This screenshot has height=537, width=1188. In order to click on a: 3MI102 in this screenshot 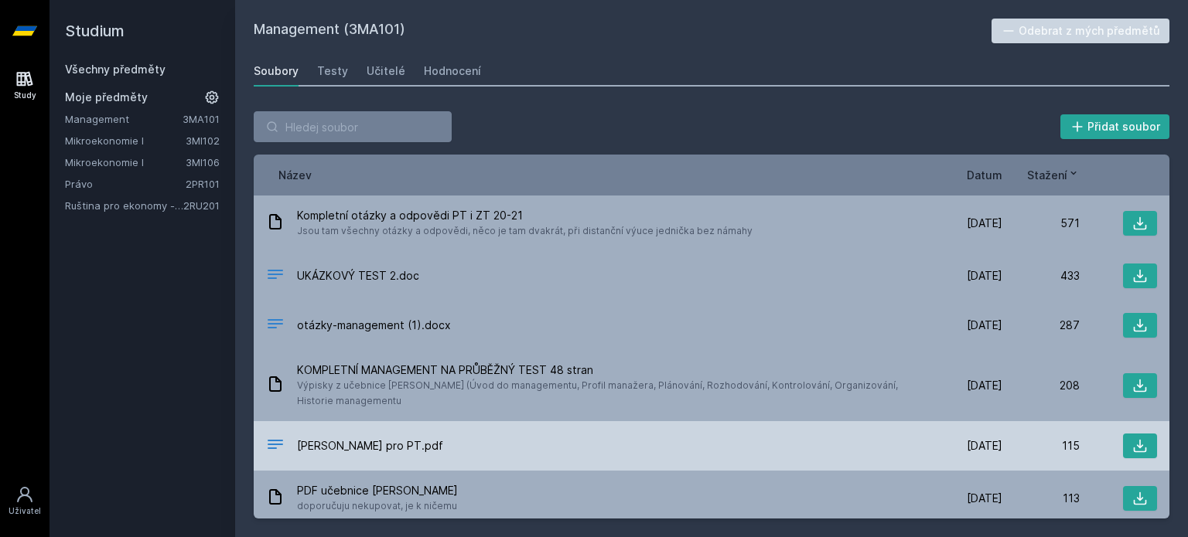, I will do `click(203, 141)`.